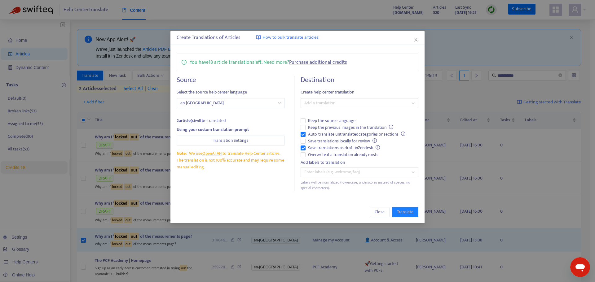 Image resolution: width=595 pixels, height=282 pixels. I want to click on div: will be translated, so click(231, 121).